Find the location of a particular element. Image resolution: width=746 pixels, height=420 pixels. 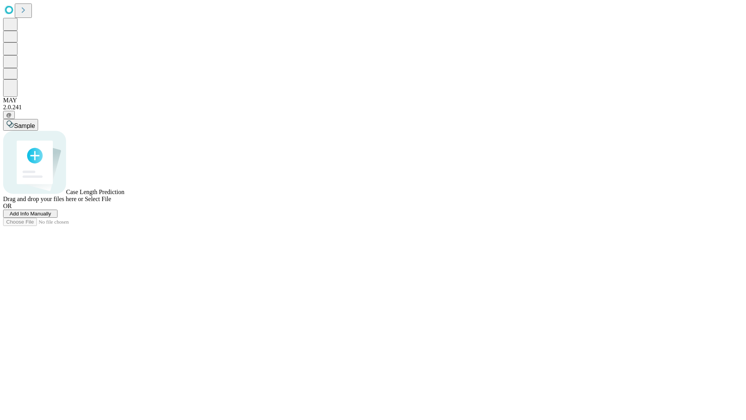

button: Sample is located at coordinates (21, 125).